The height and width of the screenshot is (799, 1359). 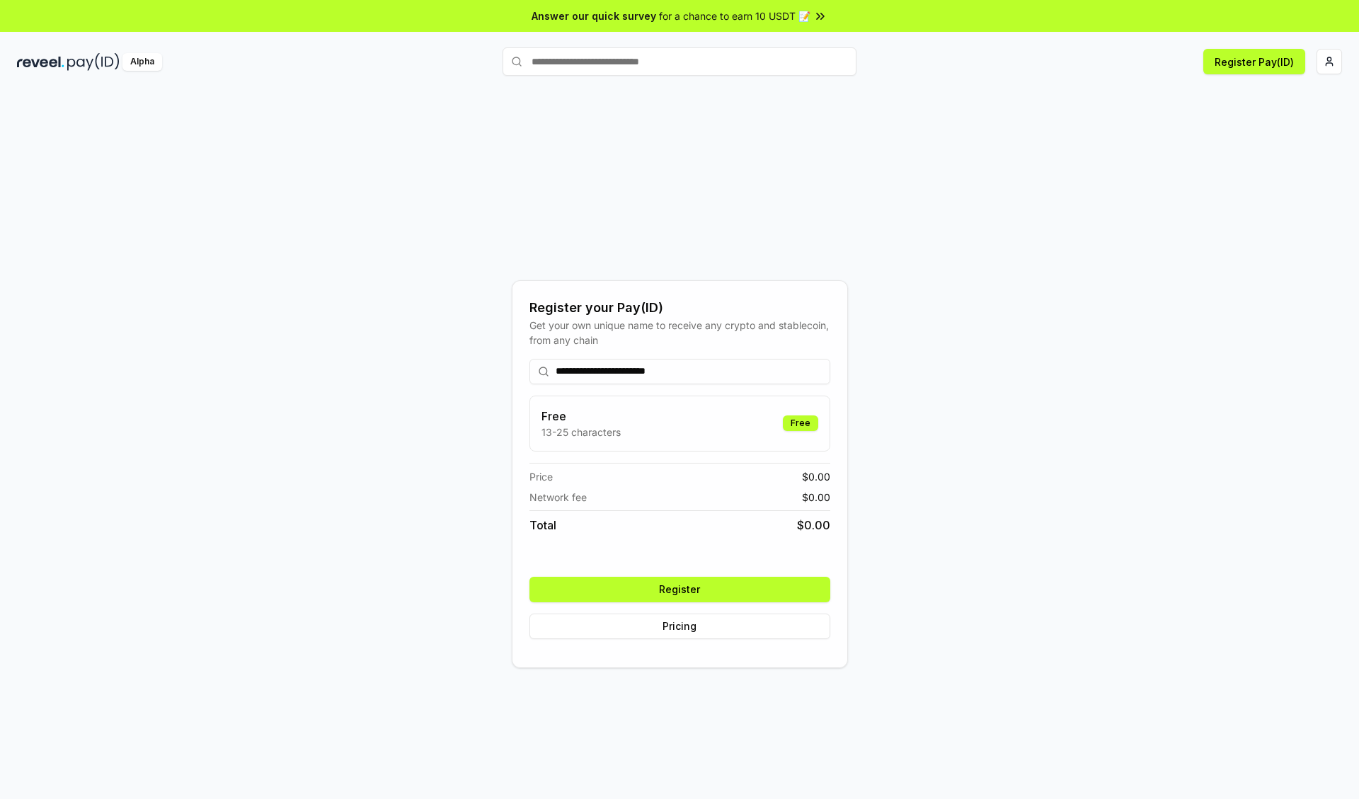 What do you see at coordinates (594, 16) in the screenshot?
I see `span: Answer our quick survey` at bounding box center [594, 16].